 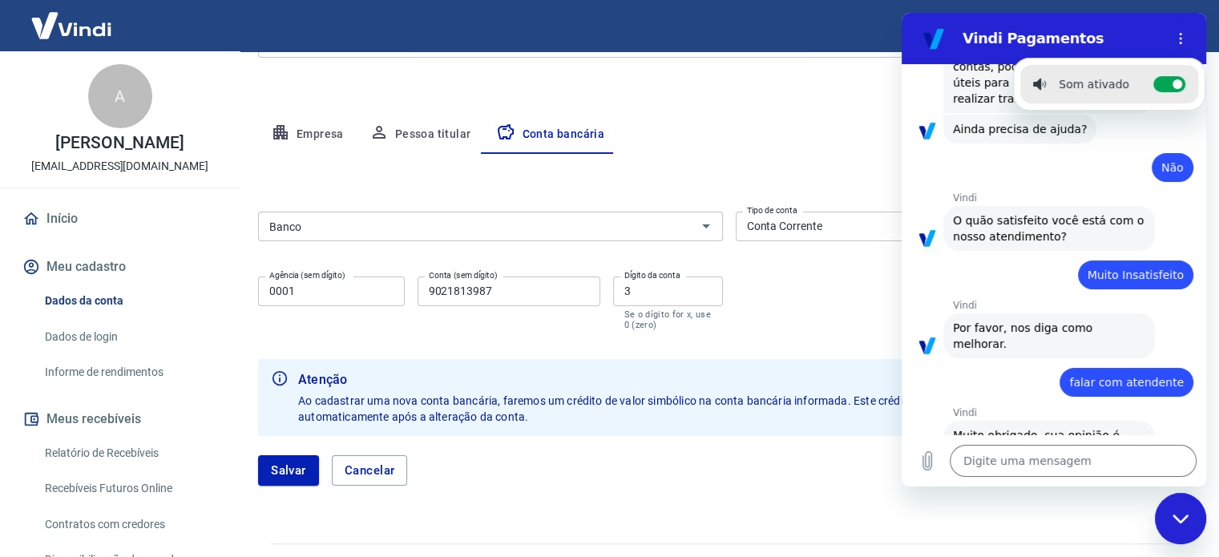 I want to click on label: Dígito da conta, so click(x=652, y=275).